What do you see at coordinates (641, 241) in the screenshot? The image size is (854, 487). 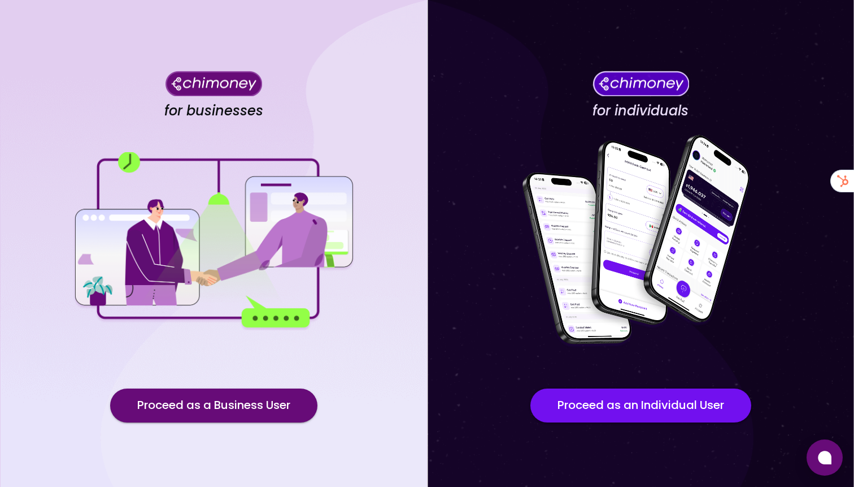 I see `img: for individuals` at bounding box center [641, 241].